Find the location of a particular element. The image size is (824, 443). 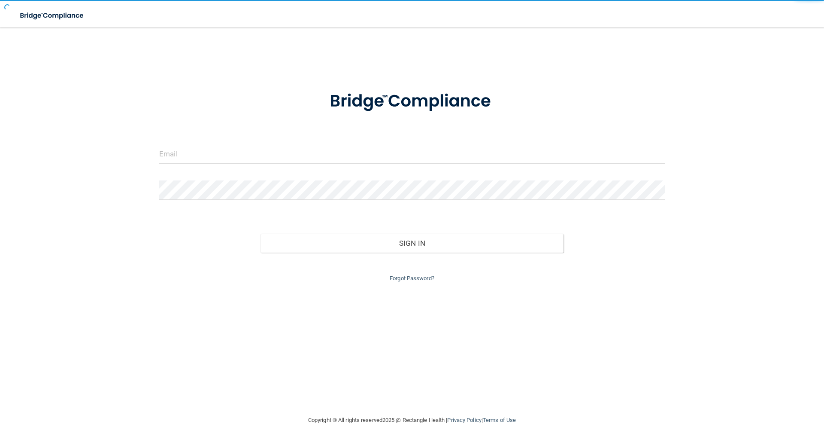

a: Terms of Use is located at coordinates (499, 419).